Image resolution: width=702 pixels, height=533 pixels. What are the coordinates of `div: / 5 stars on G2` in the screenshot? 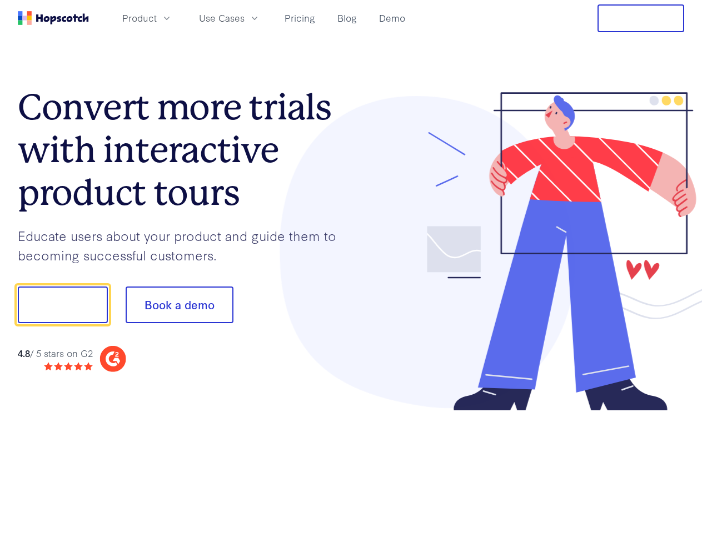 It's located at (55, 353).